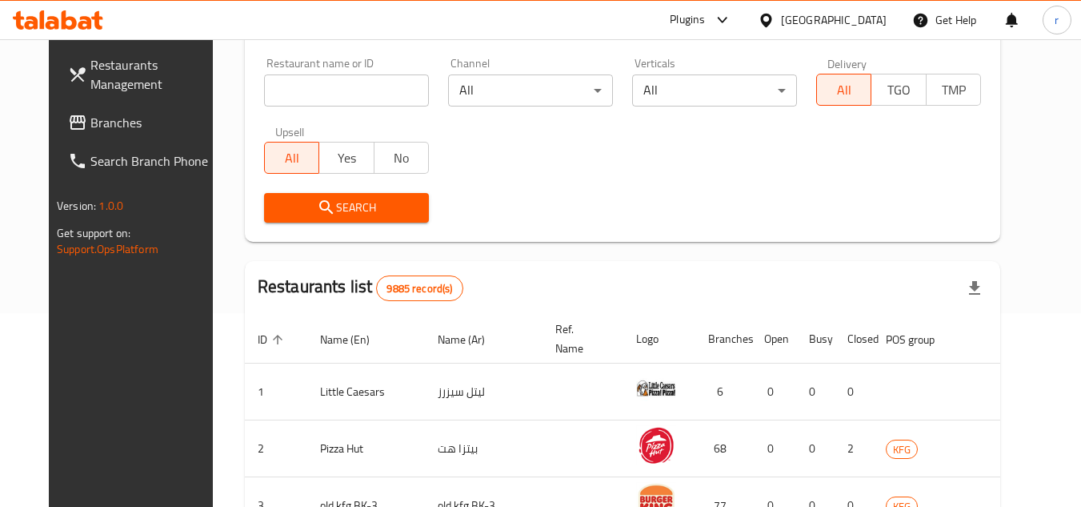 The image size is (1081, 507). Describe the element at coordinates (483, 448) in the screenshot. I see `td: بيتزا هت` at that location.